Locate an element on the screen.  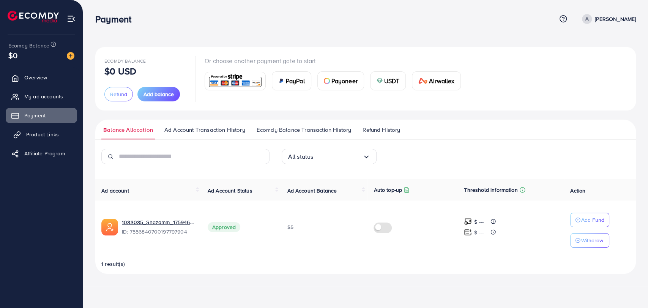
span: $0 is located at coordinates (13, 55).